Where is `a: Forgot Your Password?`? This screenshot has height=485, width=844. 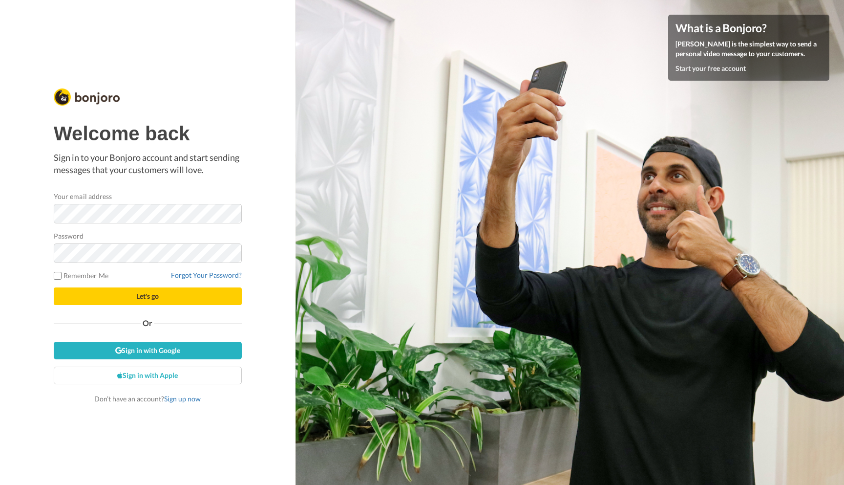 a: Forgot Your Password? is located at coordinates (206, 275).